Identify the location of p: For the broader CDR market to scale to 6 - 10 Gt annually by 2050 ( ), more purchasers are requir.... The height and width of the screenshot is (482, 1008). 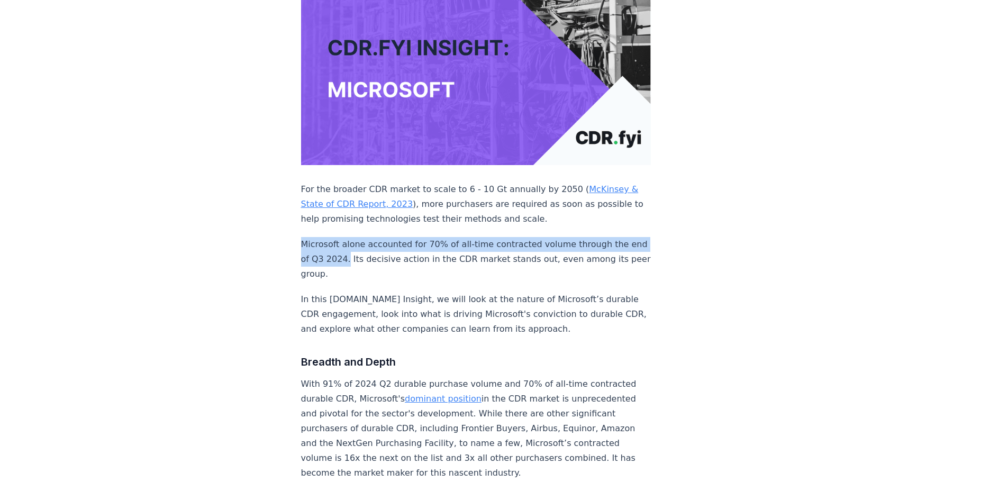
(476, 204).